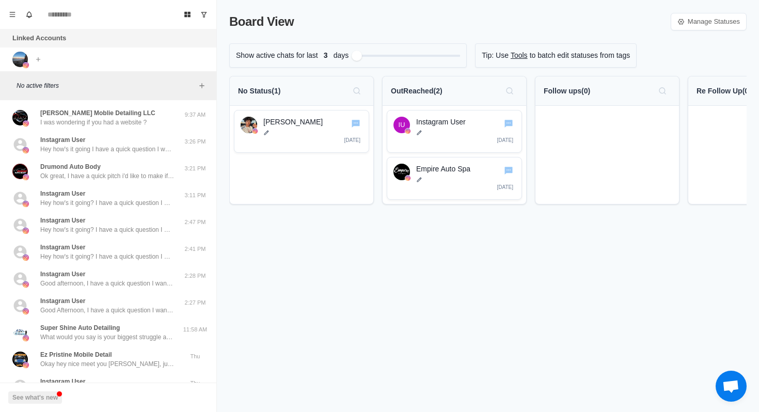 The image size is (759, 412). What do you see at coordinates (195, 195) in the screenshot?
I see `p: 3:11 PM` at bounding box center [195, 195].